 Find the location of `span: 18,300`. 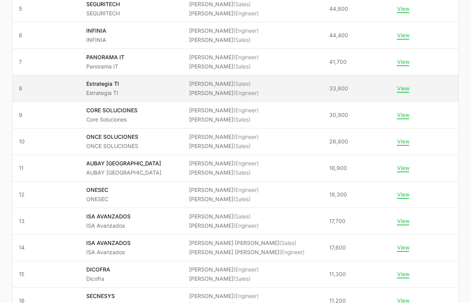

span: 18,300 is located at coordinates (338, 195).